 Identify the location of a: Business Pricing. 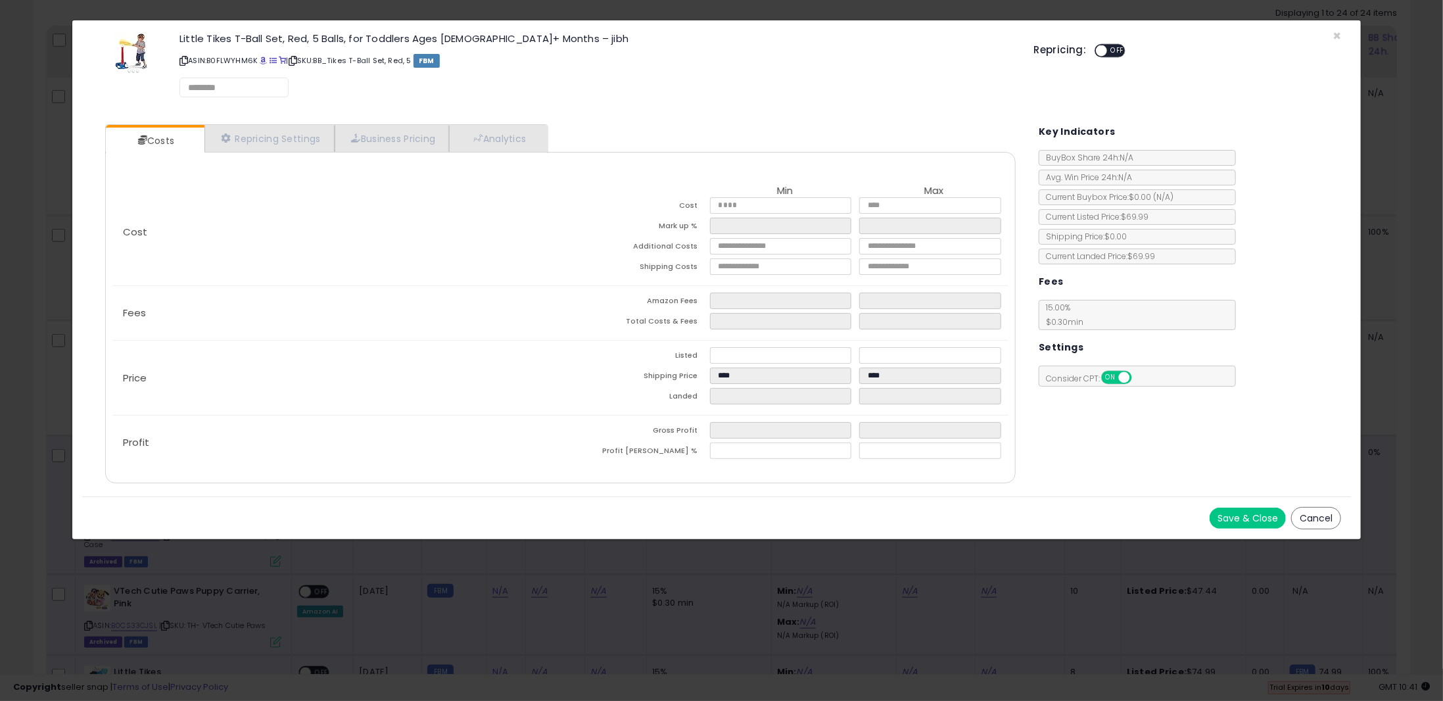
(392, 138).